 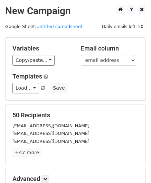 I want to click on h5: Variables, so click(x=42, y=49).